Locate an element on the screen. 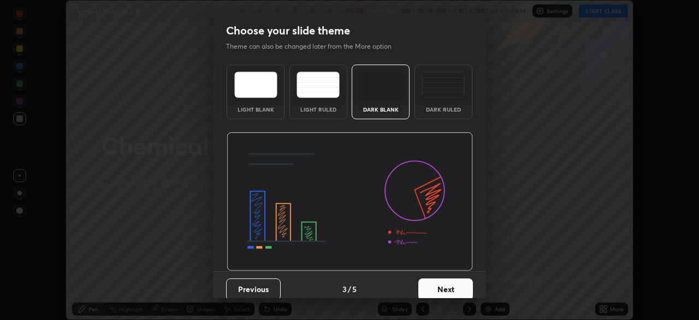 The width and height of the screenshot is (699, 320). div: Light Blank is located at coordinates (256, 109).